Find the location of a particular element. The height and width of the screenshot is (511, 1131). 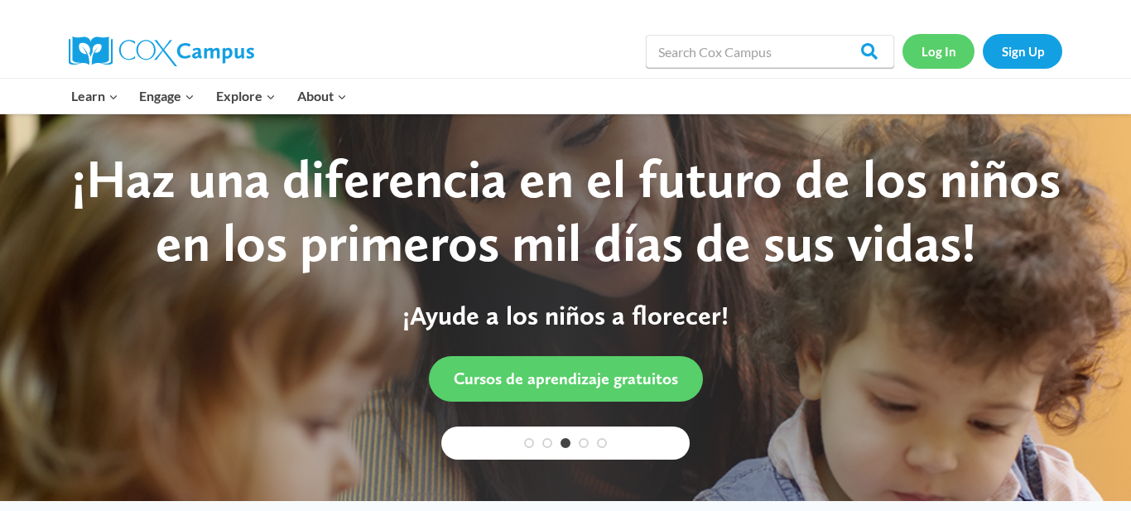

button: Child menu of About is located at coordinates (322, 96).